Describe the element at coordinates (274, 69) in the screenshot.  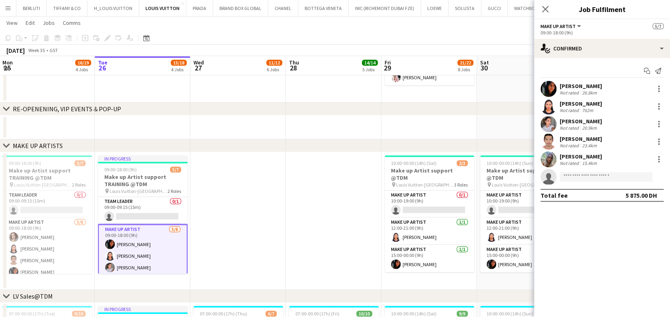
I see `div: 6 Jobs` at that location.